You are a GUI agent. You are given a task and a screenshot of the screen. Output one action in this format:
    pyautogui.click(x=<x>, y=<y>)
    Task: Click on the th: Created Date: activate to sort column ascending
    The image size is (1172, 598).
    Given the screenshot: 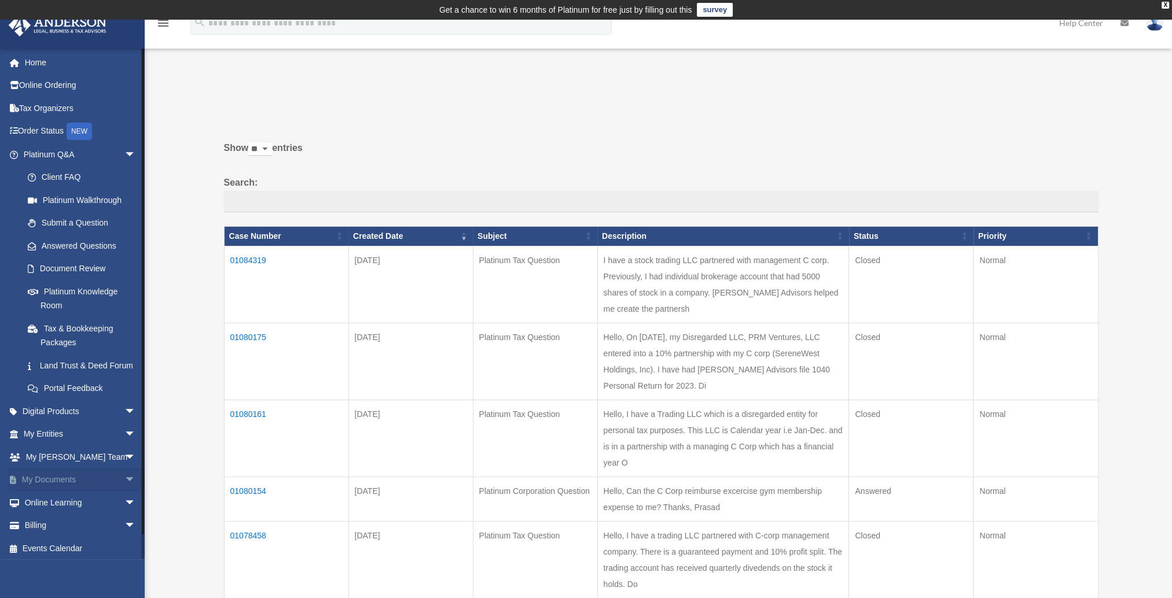 What is the action you would take?
    pyautogui.click(x=410, y=237)
    